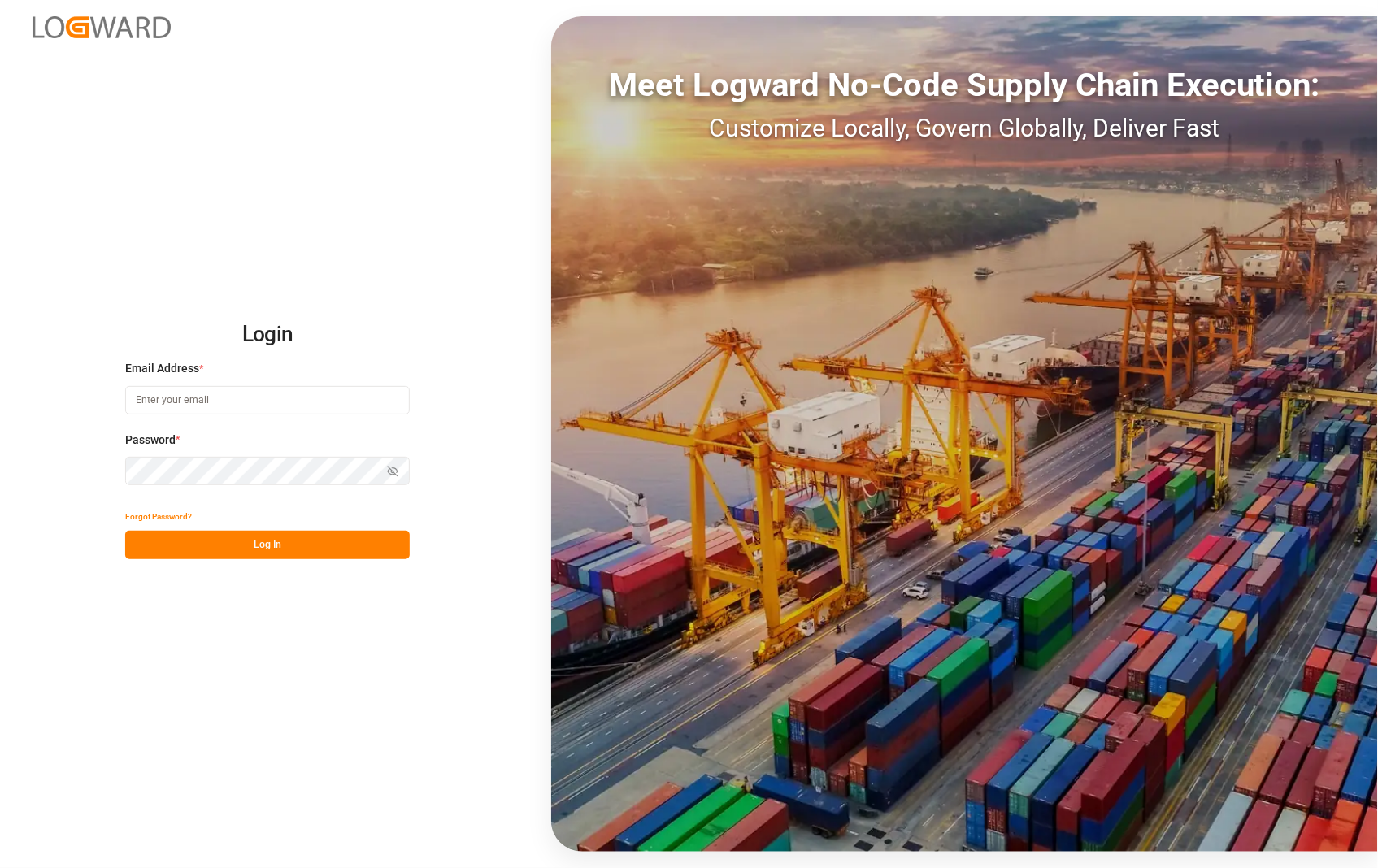  What do you see at coordinates (268, 544) in the screenshot?
I see `button: Log In` at bounding box center [268, 544].